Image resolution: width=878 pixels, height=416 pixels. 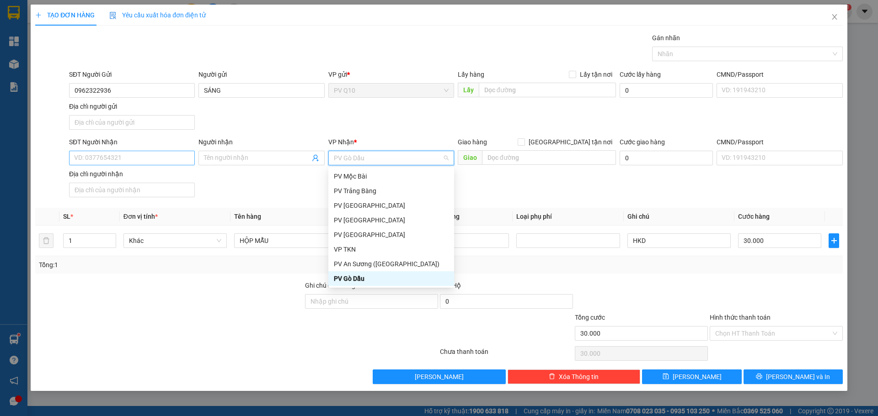 I want to click on span: VP Nhận, so click(x=341, y=142).